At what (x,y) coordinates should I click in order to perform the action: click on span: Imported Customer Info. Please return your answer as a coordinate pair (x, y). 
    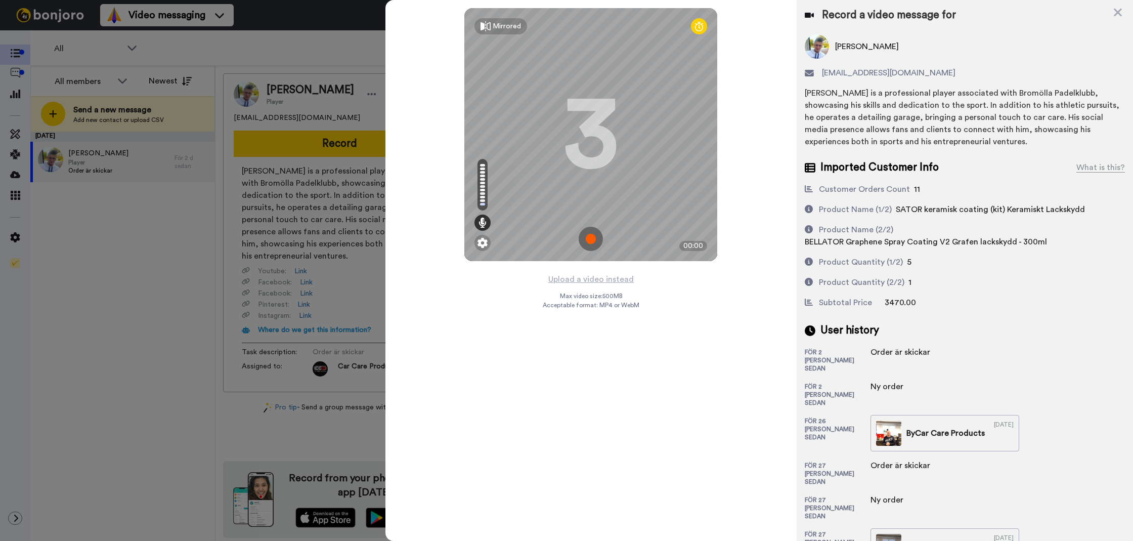
    Looking at the image, I should click on (880, 167).